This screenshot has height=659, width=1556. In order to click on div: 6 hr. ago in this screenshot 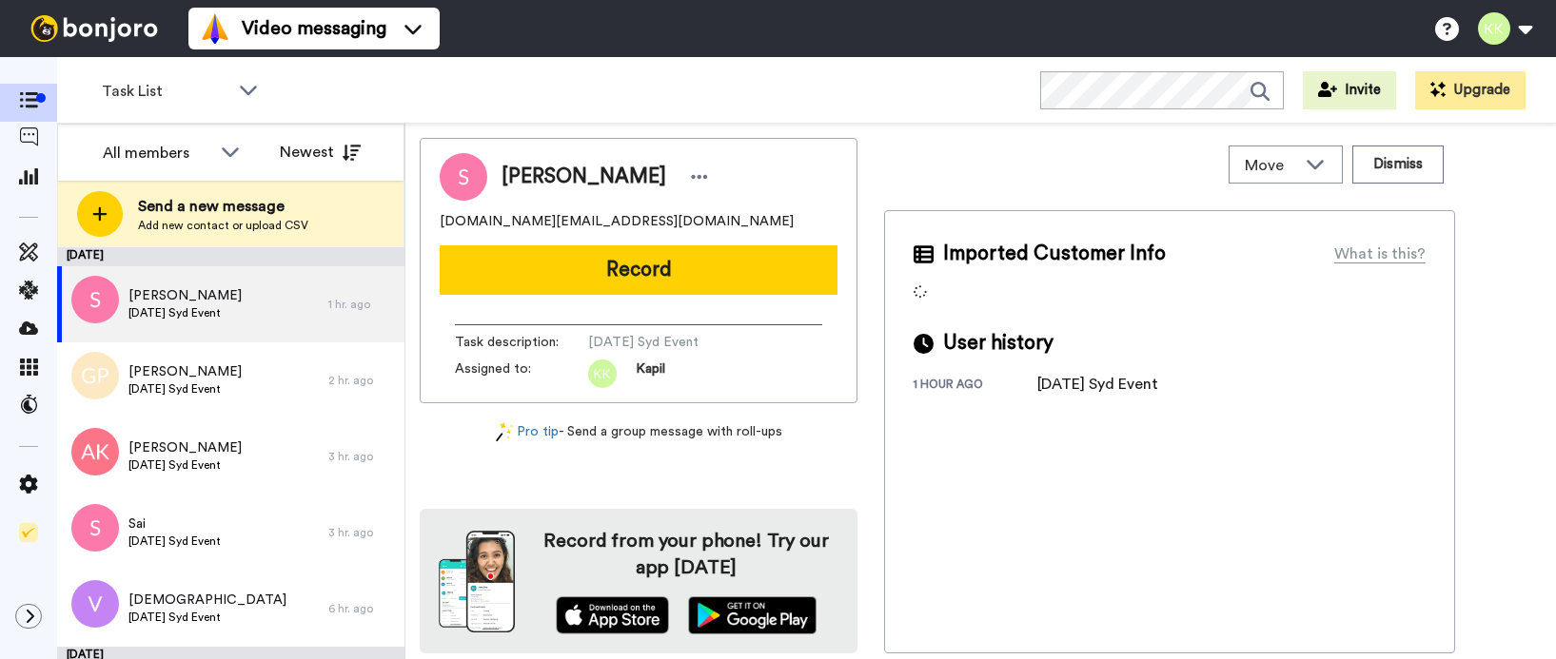, I will do `click(362, 609)`.